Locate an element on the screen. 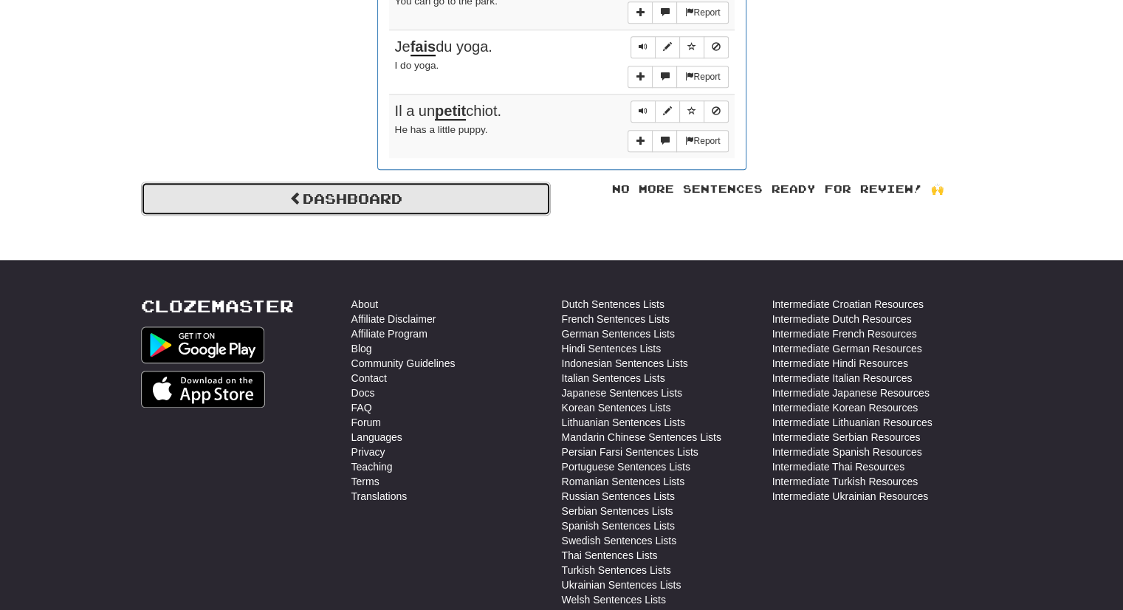  a: Affiliate Disclaimer is located at coordinates (394, 319).